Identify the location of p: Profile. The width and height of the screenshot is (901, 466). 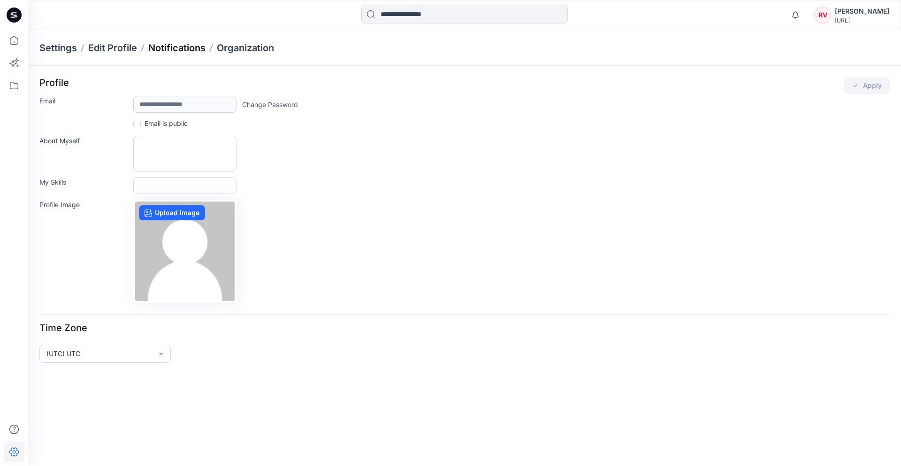
(54, 85).